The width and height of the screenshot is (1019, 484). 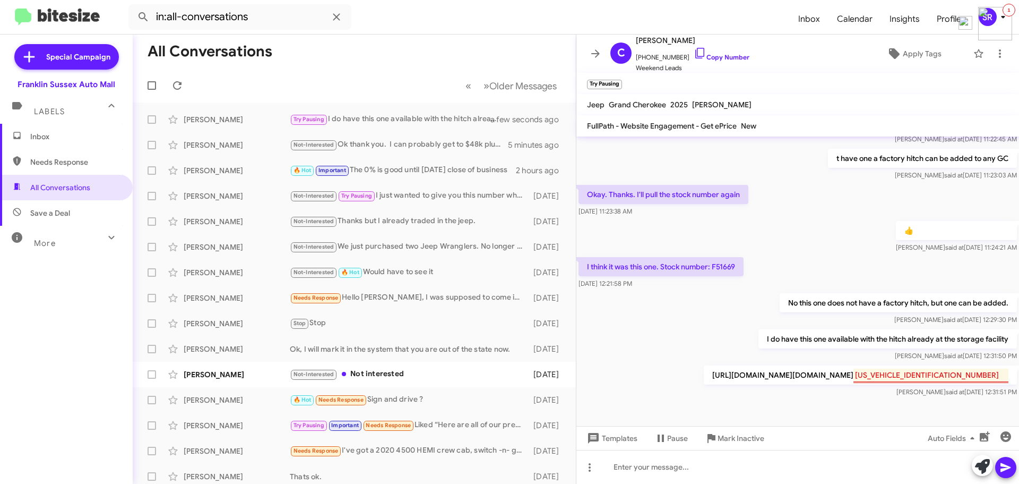 What do you see at coordinates (60, 187) in the screenshot?
I see `span: All Conversations` at bounding box center [60, 187].